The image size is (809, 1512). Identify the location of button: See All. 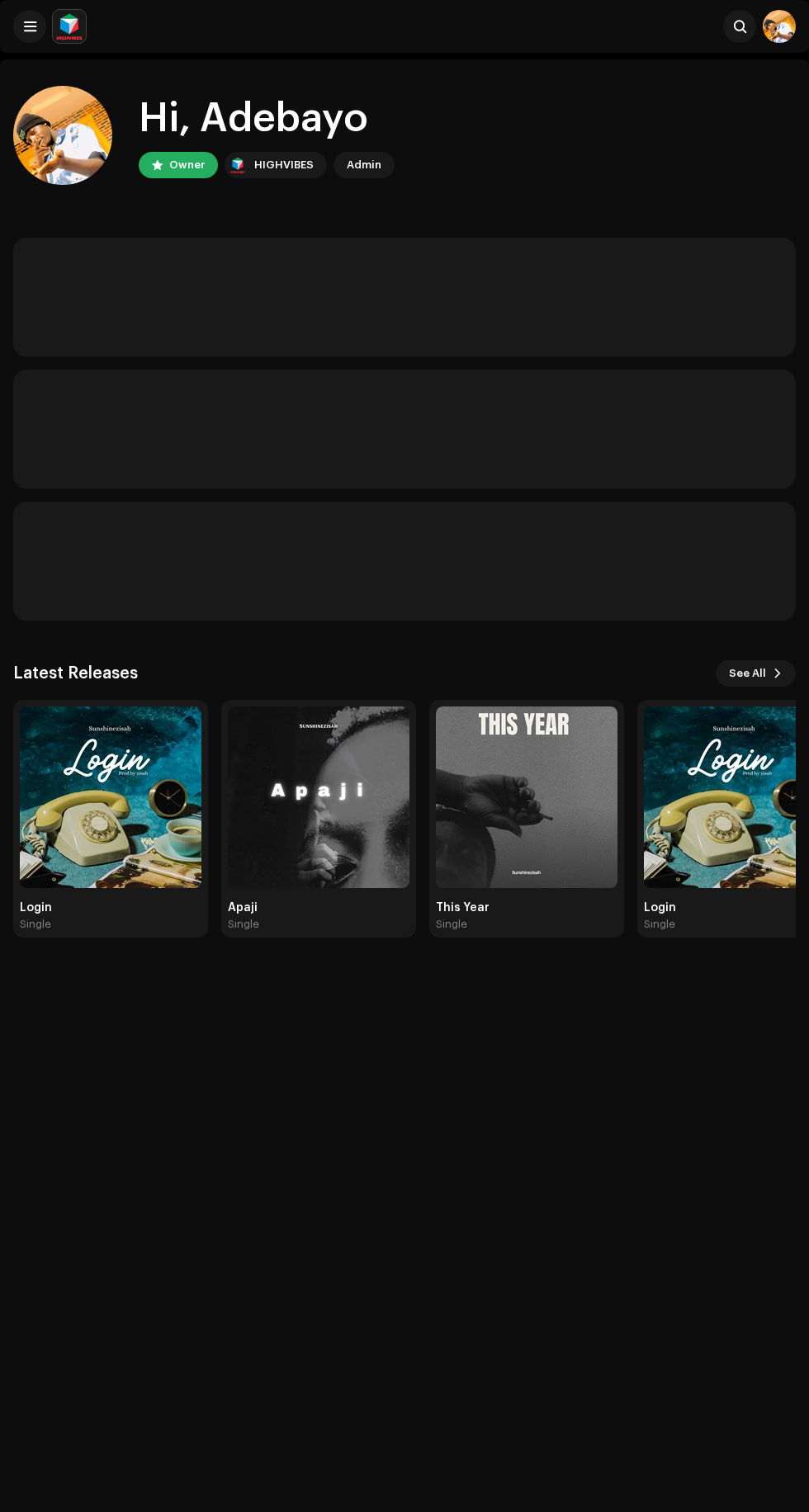
(755, 673).